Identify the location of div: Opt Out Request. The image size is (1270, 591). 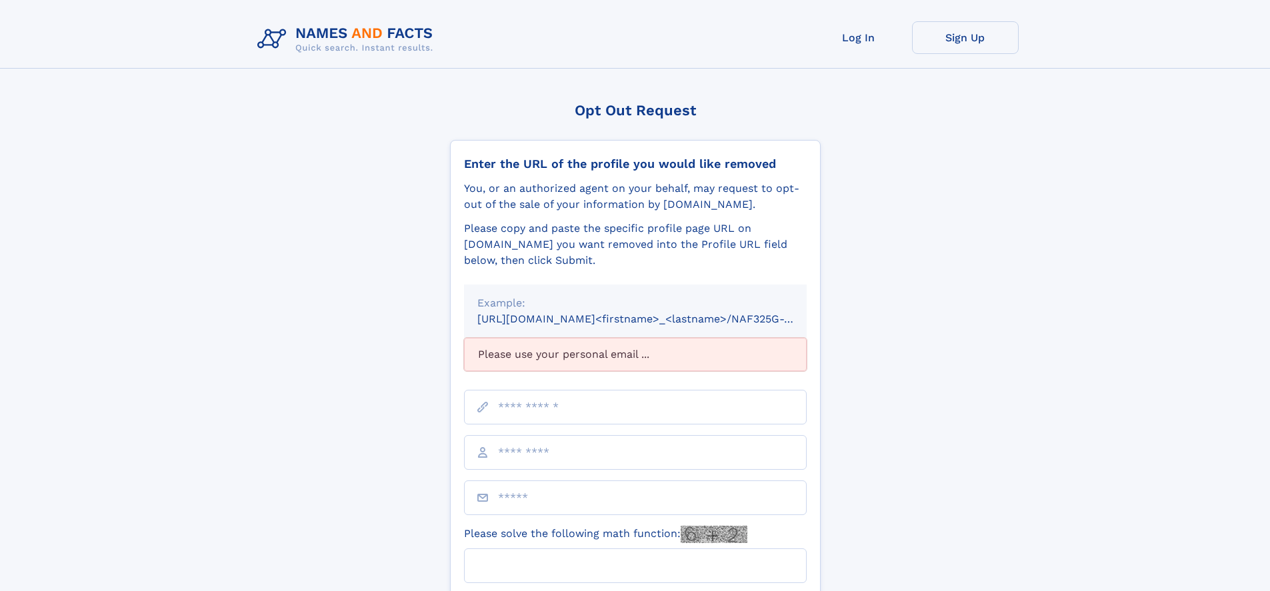
(635, 110).